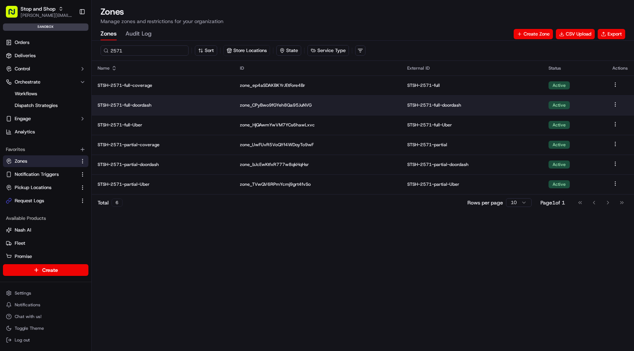 This screenshot has width=634, height=351. What do you see at coordinates (45, 305) in the screenshot?
I see `button: Notifications` at bounding box center [45, 305].